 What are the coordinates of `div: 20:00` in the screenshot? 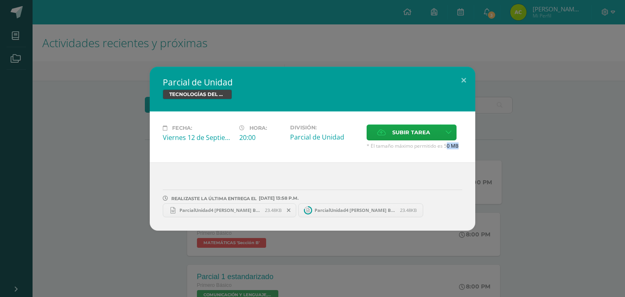 It's located at (261, 137).